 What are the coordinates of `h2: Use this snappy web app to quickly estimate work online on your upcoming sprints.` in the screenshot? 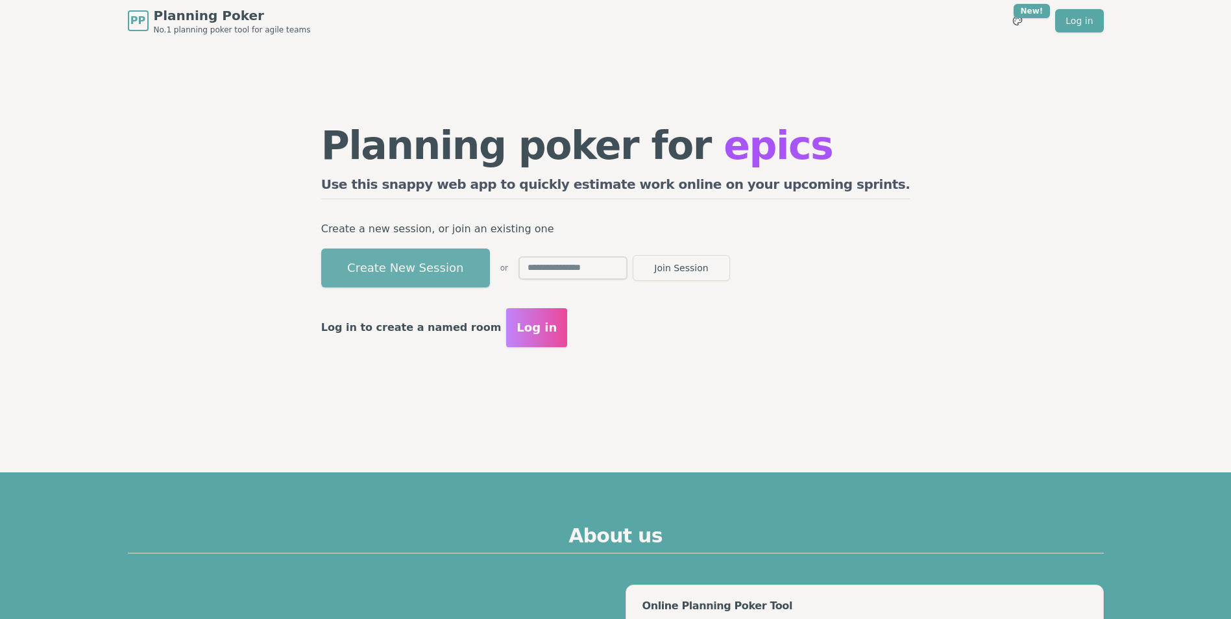 It's located at (616, 187).